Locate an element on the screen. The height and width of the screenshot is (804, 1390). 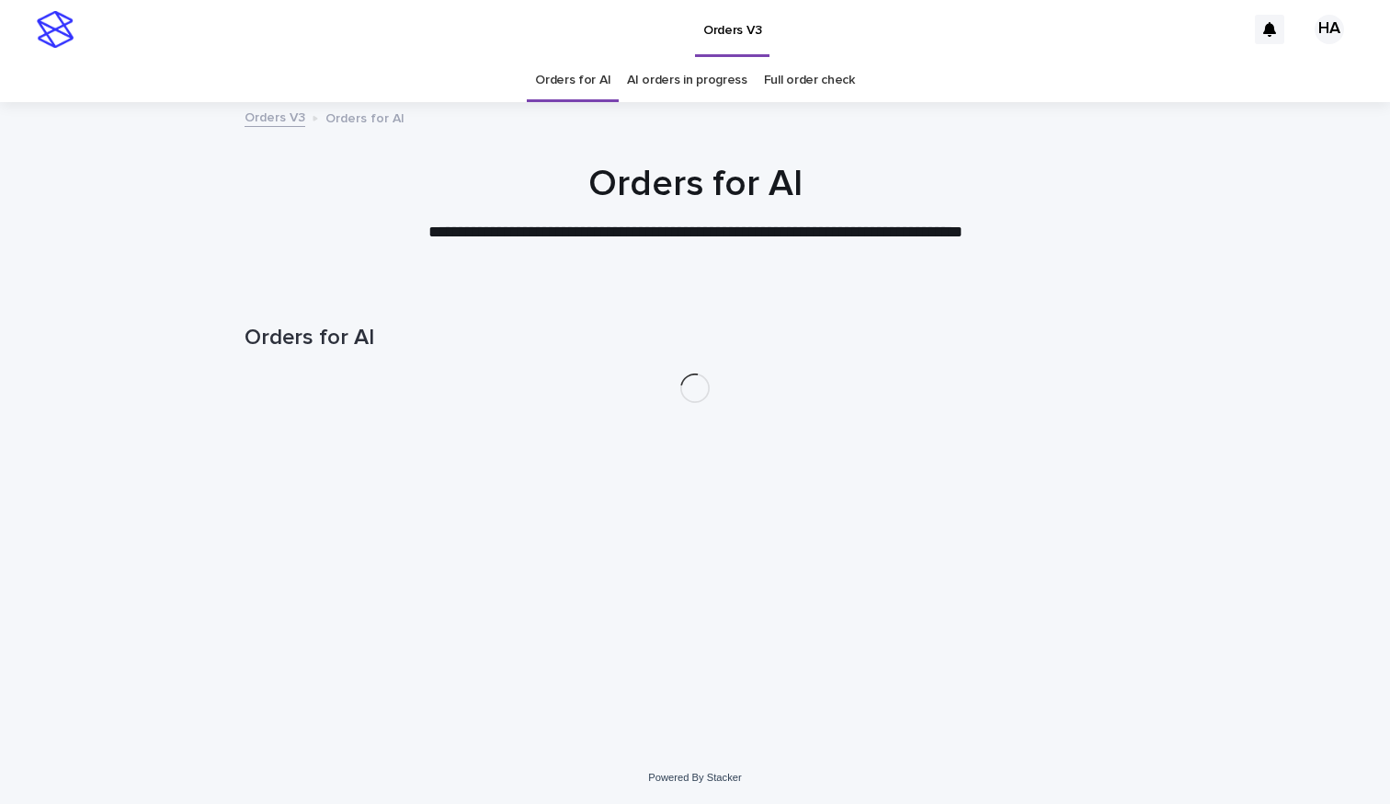
a: Powered By Stacker is located at coordinates (694, 777).